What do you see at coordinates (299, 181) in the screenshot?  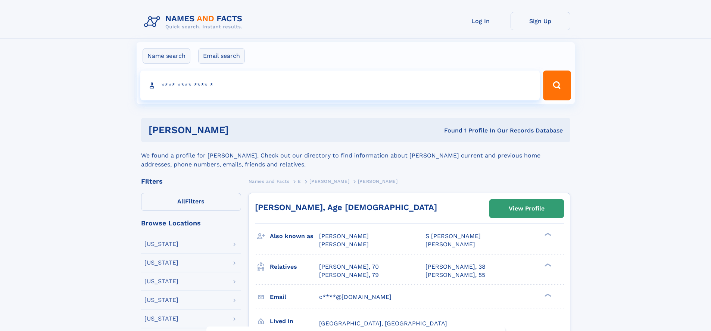 I see `span: E` at bounding box center [299, 181].